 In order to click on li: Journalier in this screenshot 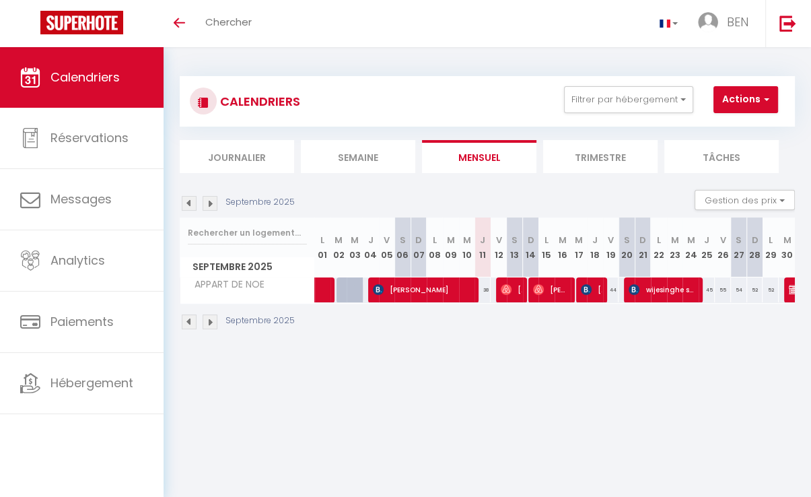, I will do `click(237, 156)`.